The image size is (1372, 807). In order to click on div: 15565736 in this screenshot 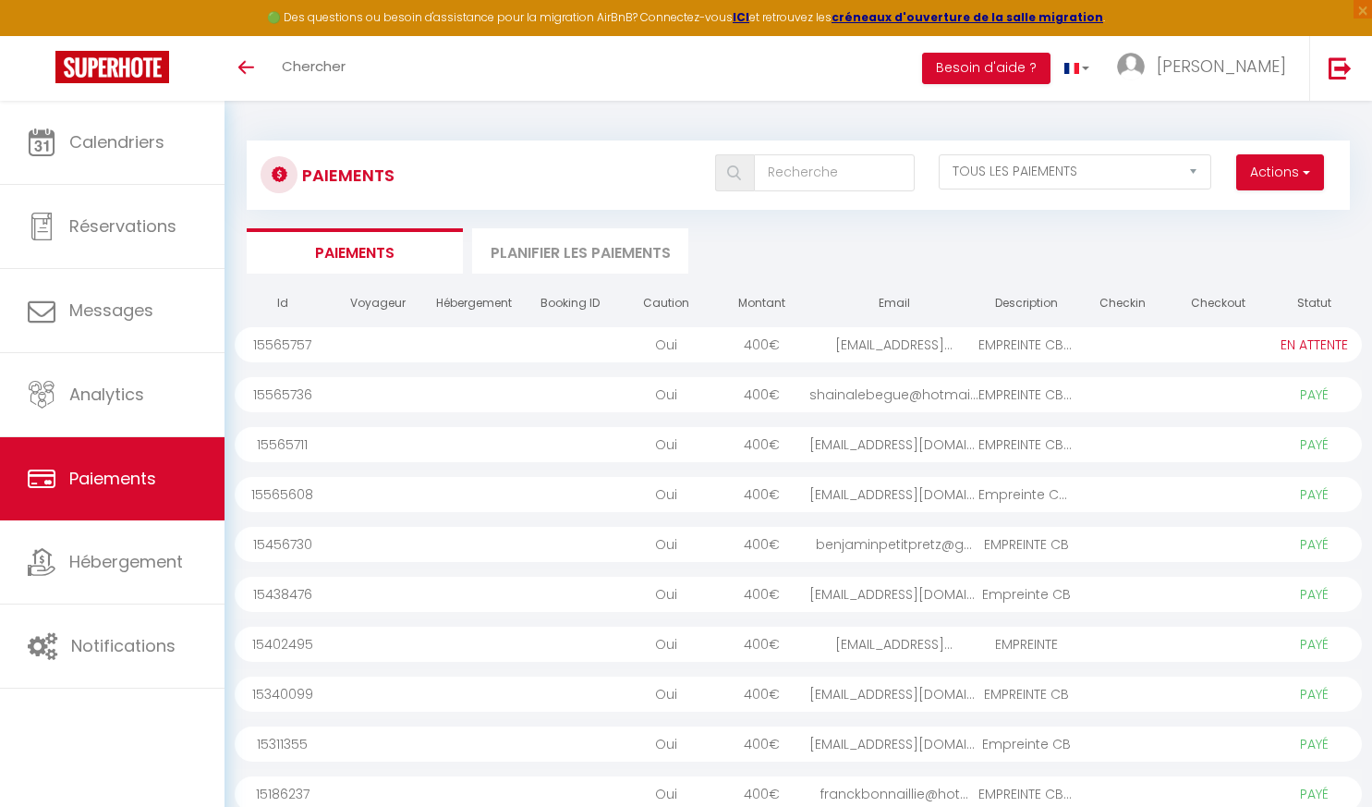, I will do `click(283, 395)`.